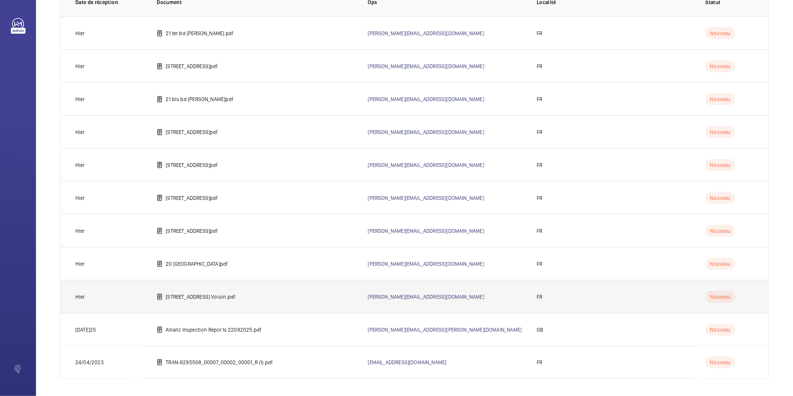 Image resolution: width=793 pixels, height=396 pixels. I want to click on p: GB, so click(539, 330).